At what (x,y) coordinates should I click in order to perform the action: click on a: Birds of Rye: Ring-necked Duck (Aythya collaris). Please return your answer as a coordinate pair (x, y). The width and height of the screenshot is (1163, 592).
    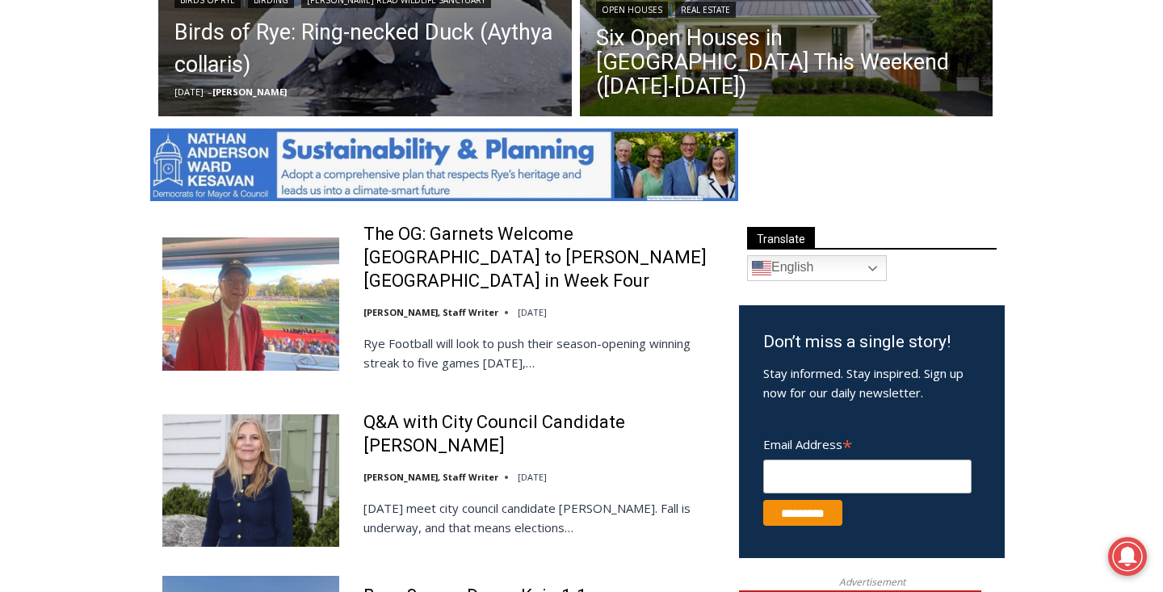
    Looking at the image, I should click on (365, 48).